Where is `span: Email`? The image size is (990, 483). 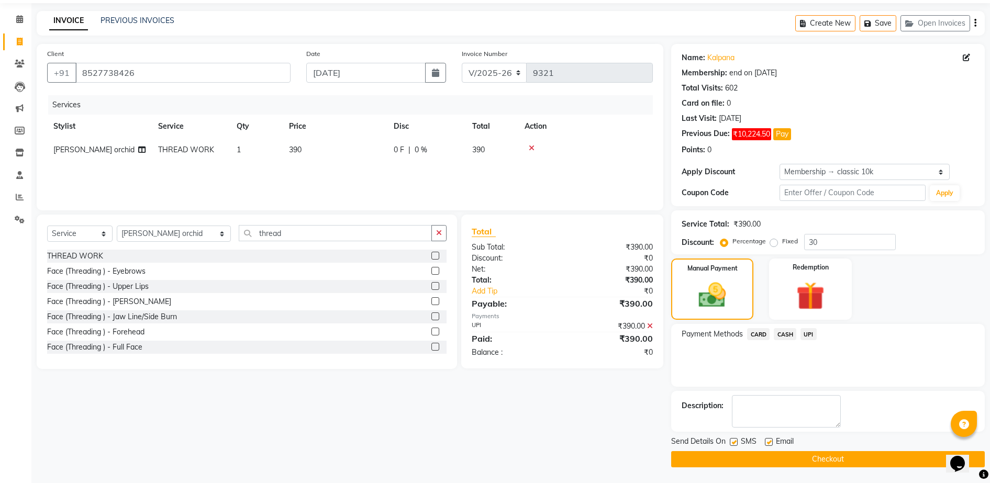 span: Email is located at coordinates (785, 443).